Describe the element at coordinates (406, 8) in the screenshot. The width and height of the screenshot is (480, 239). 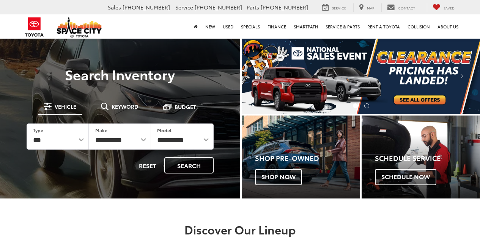
I see `span: Contact` at that location.